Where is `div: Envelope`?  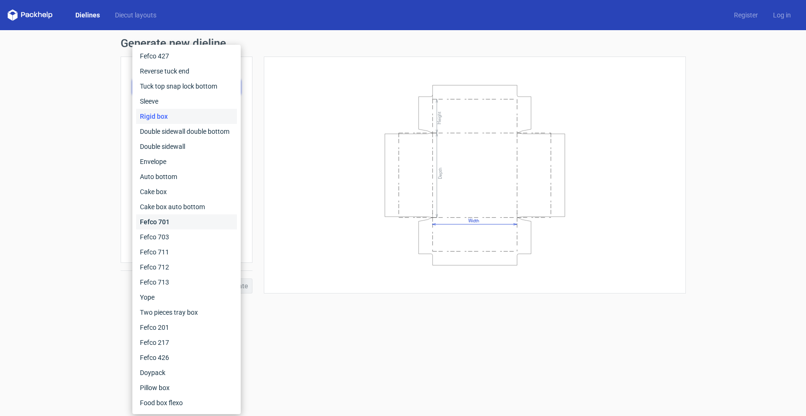 div: Envelope is located at coordinates (187, 162).